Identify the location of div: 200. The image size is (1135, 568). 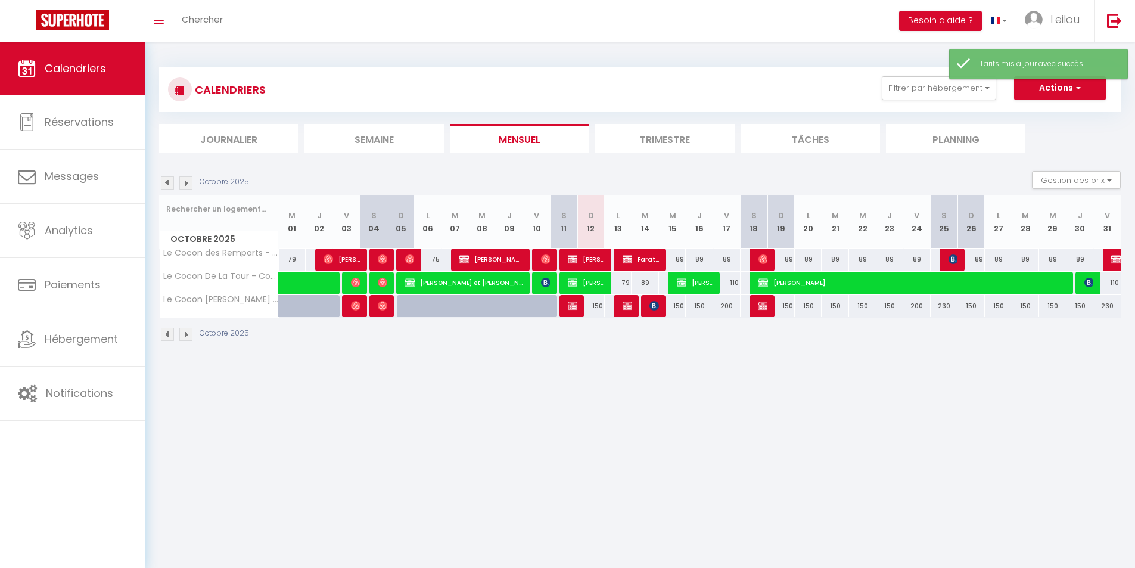
(727, 306).